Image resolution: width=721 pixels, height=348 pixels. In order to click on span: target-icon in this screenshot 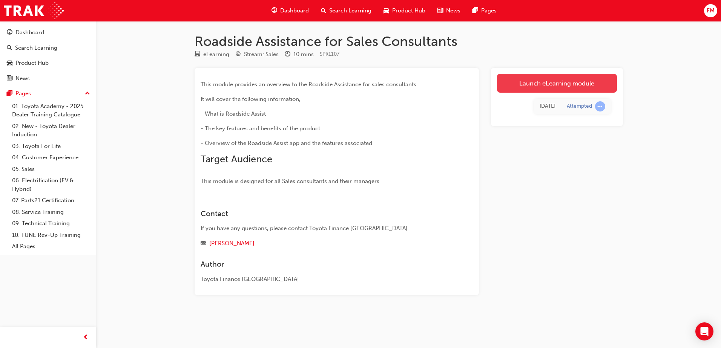, I will do `click(238, 55)`.